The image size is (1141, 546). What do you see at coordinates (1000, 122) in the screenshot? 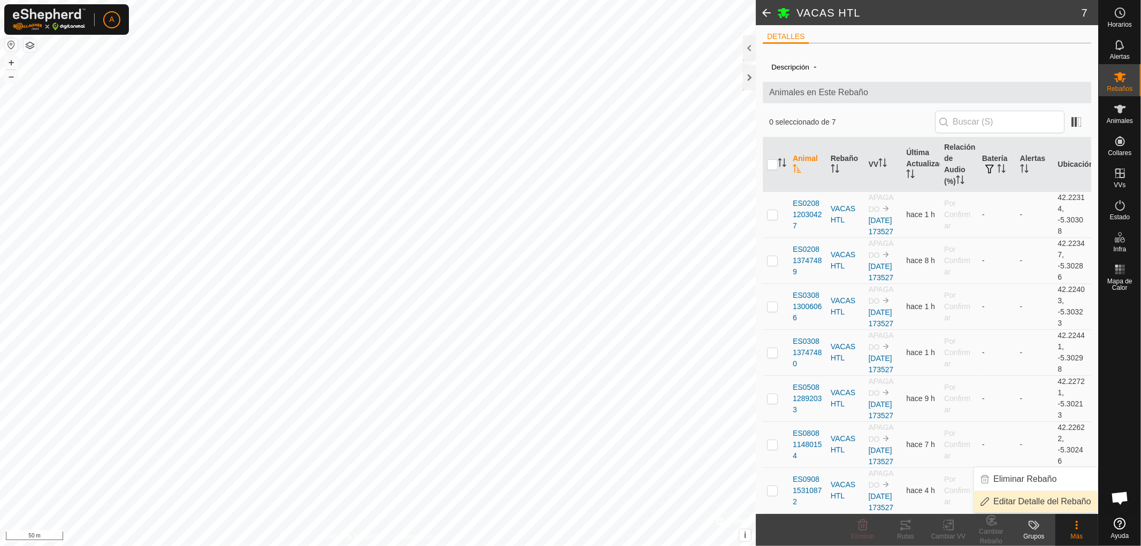
I see `input: Buscar (S)` at bounding box center [1000, 122].